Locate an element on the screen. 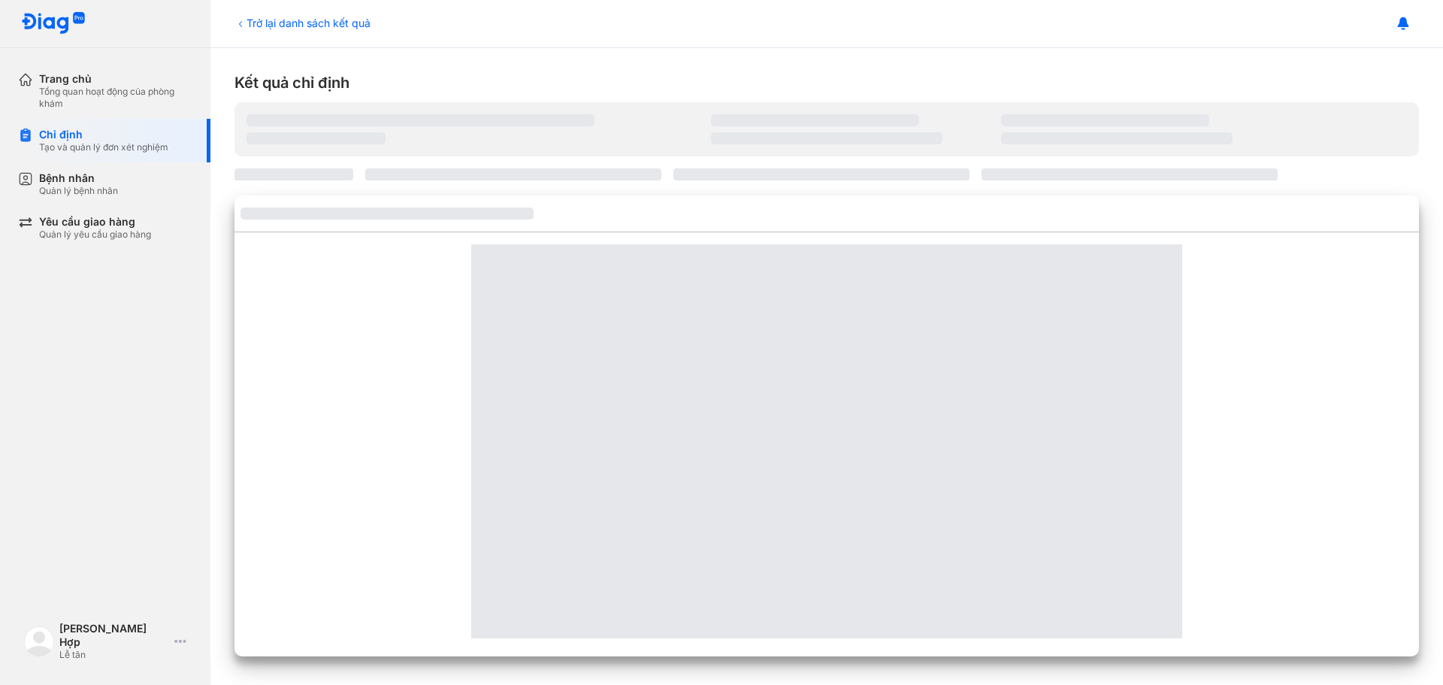  div: Tạo và quản lý đơn xét nghiệm is located at coordinates (104, 147).